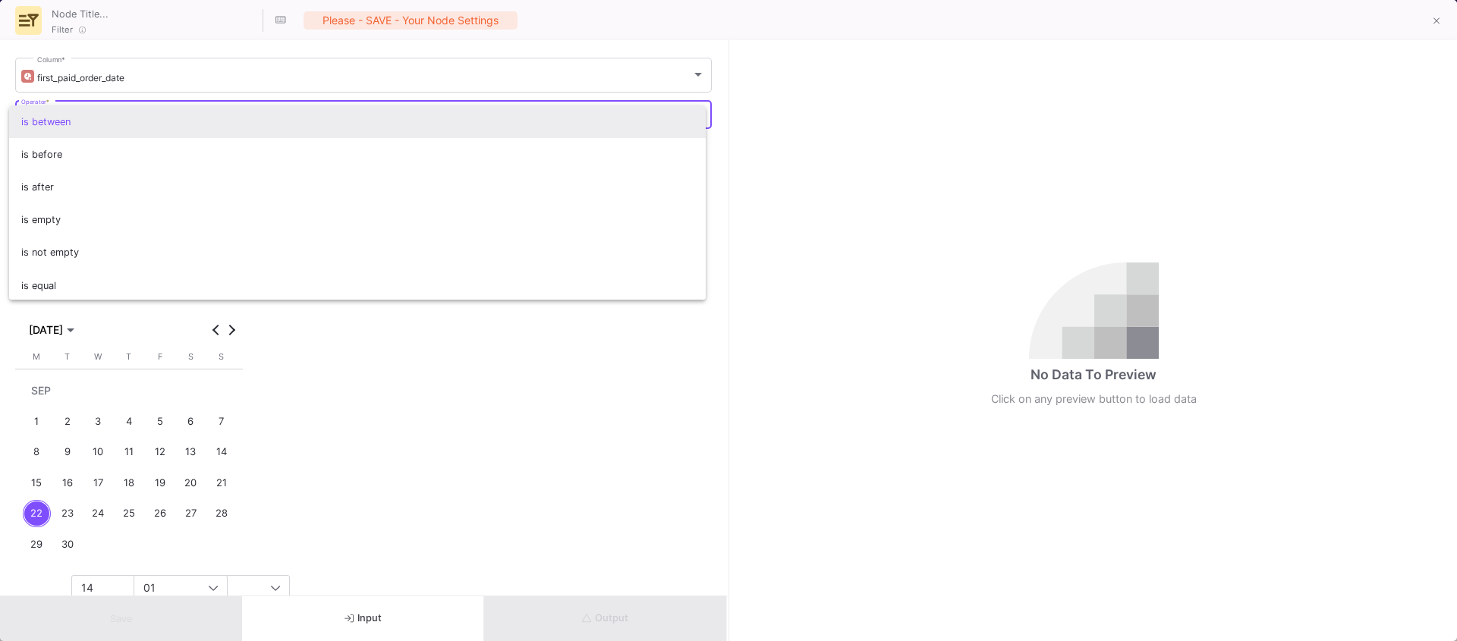  Describe the element at coordinates (357, 252) in the screenshot. I see `span: is not empty` at that location.